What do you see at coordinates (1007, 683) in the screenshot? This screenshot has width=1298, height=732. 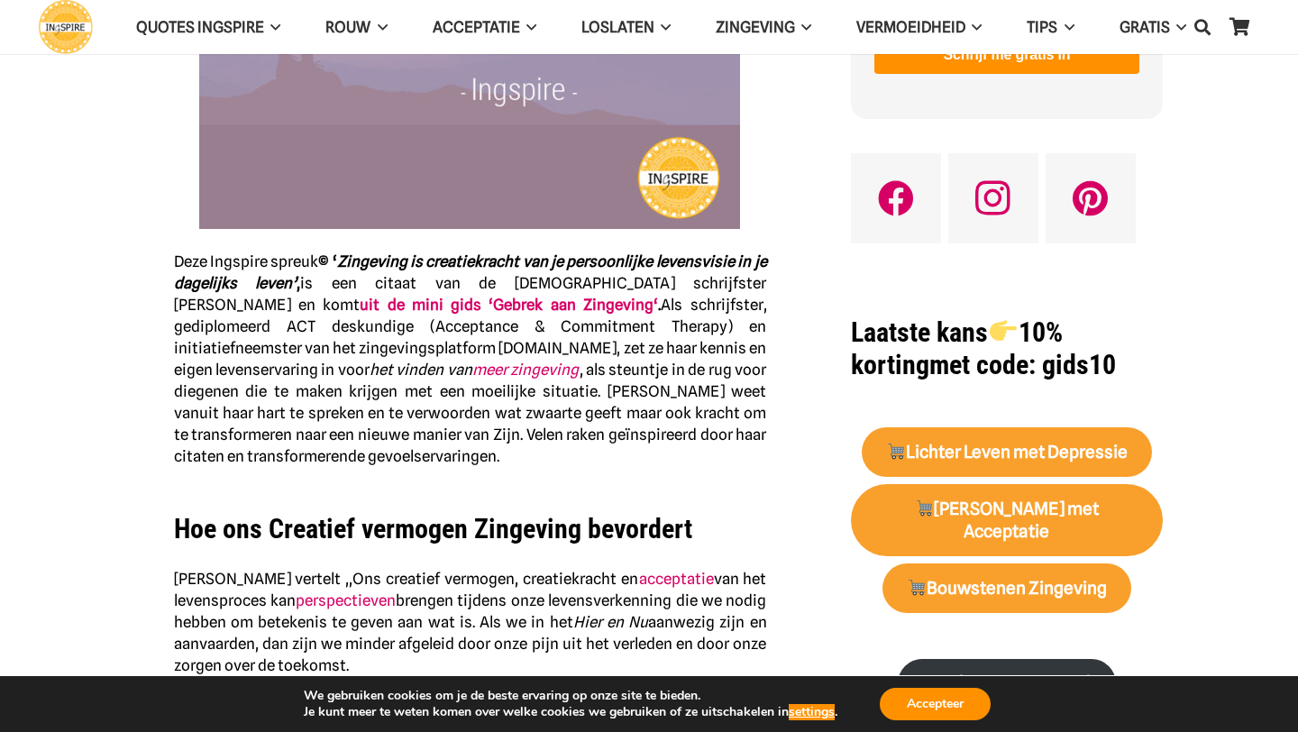 I see `a: E-gidsen voor Herstel` at bounding box center [1007, 683].